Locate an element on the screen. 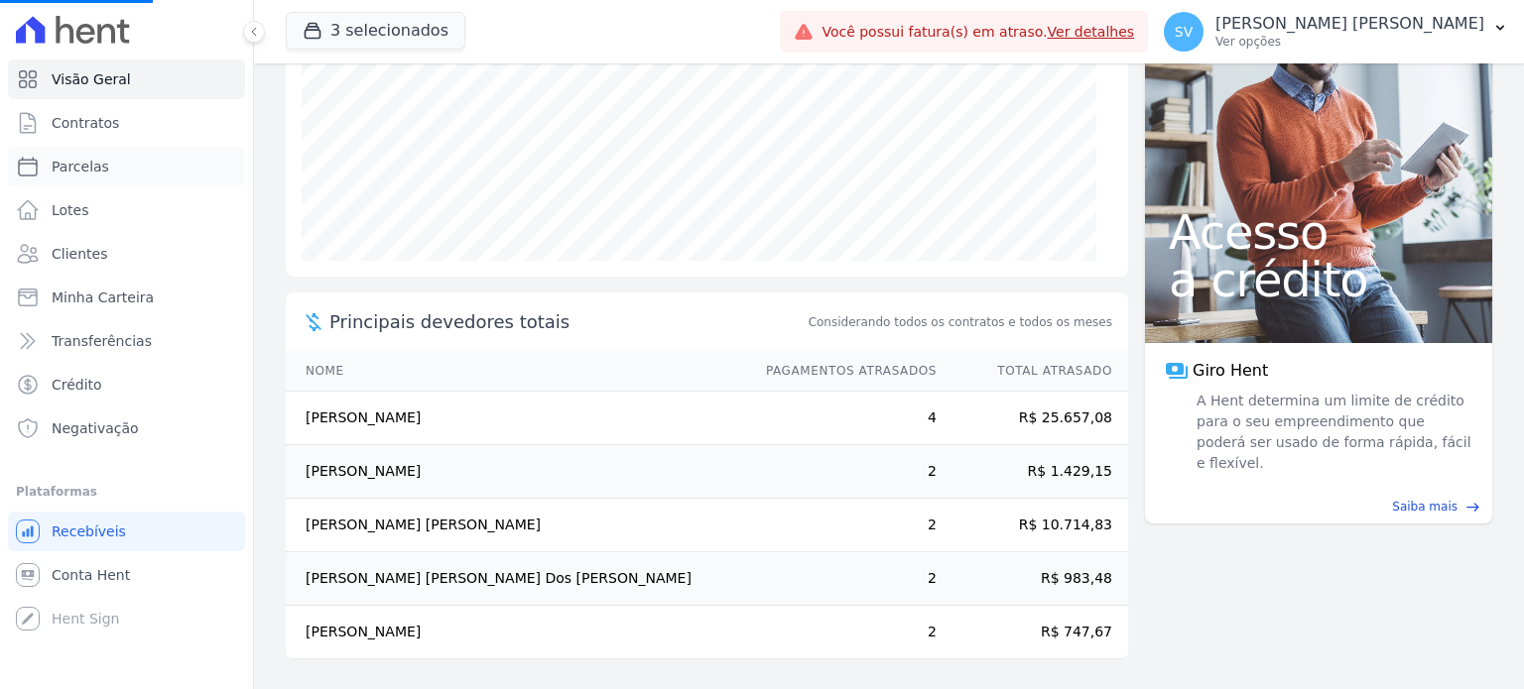 This screenshot has width=1524, height=689. a: Crédito is located at coordinates (126, 385).